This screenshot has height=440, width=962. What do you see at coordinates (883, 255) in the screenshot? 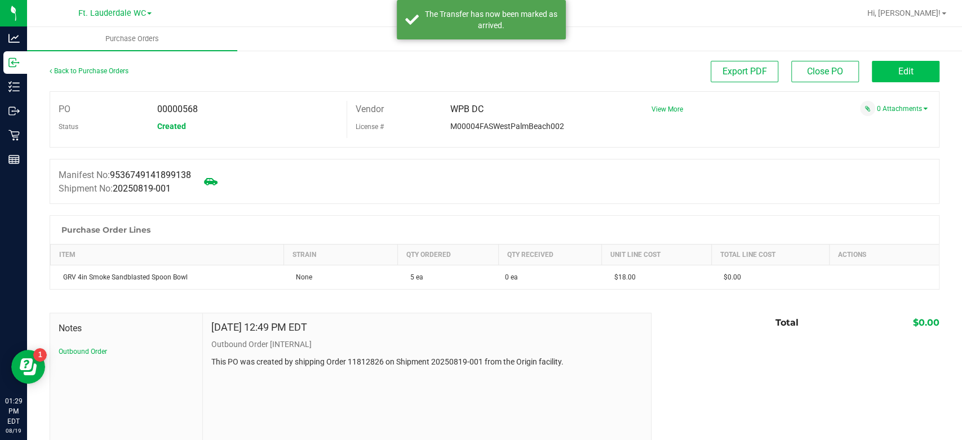
I see `th: Actions` at bounding box center [883, 255].